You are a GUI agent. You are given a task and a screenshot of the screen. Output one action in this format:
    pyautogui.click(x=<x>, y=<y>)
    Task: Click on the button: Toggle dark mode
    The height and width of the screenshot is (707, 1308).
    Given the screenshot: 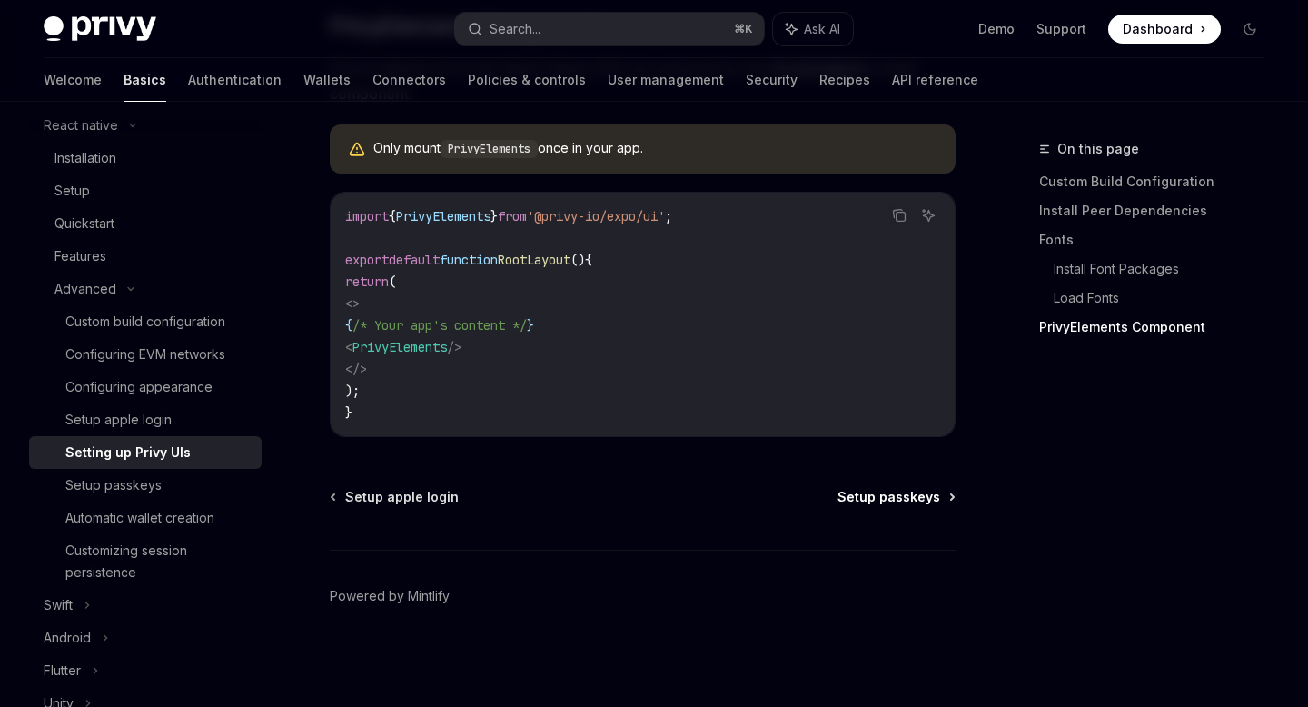 What is the action you would take?
    pyautogui.click(x=1250, y=29)
    